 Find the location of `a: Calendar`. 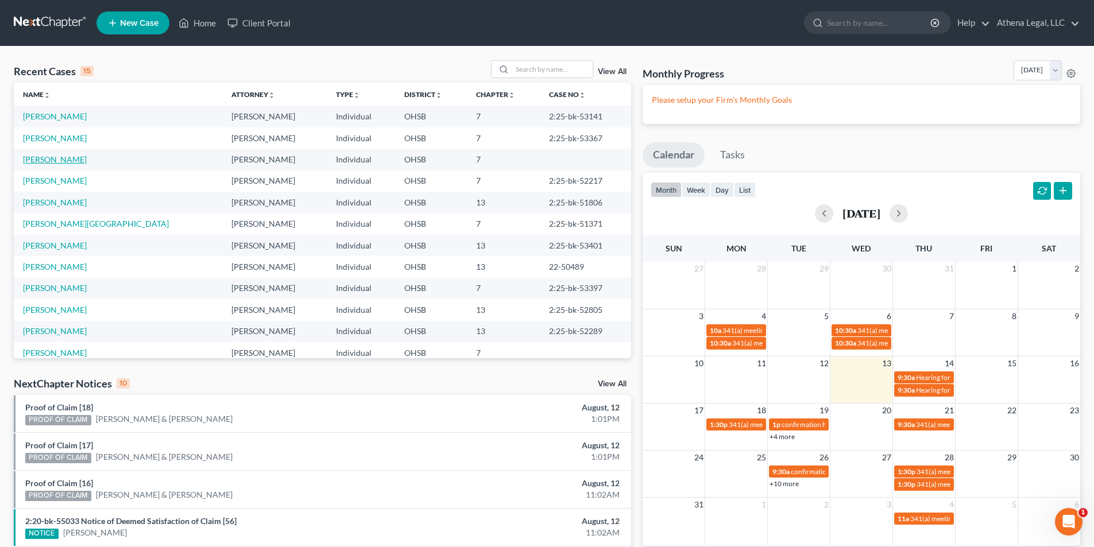

a: Calendar is located at coordinates (674, 155).